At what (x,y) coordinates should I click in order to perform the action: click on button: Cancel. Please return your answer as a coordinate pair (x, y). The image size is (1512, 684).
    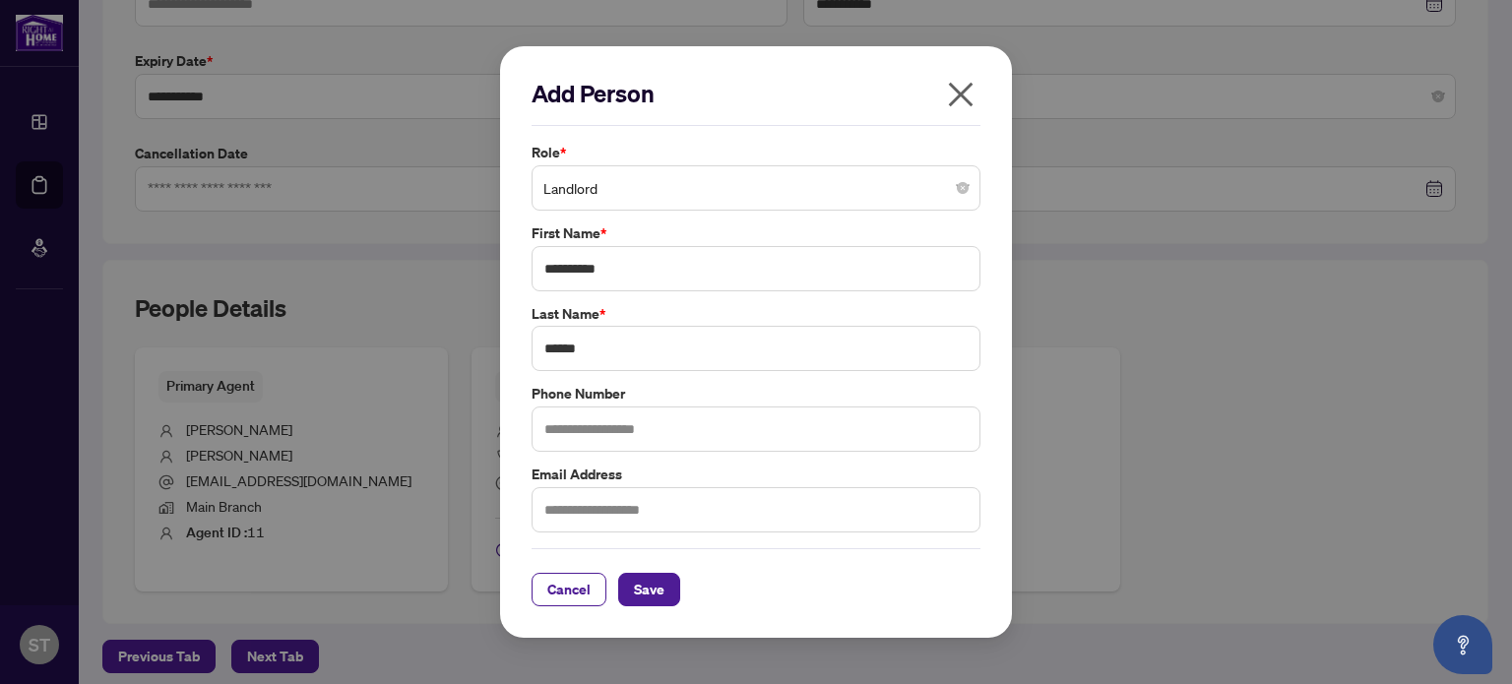
    Looking at the image, I should click on (569, 590).